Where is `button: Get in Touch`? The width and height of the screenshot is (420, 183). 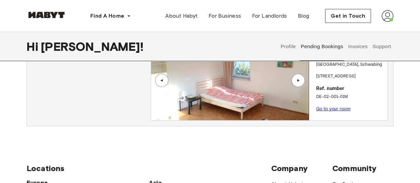 button: Get in Touch is located at coordinates (348, 16).